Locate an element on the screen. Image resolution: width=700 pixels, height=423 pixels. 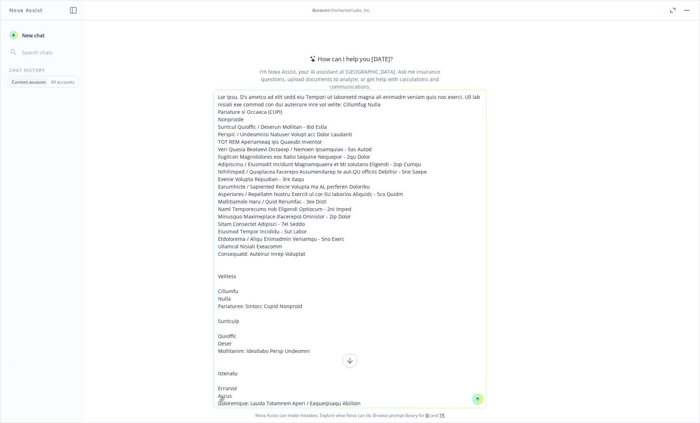
span: Nova Assist can make mistakes. Explore what Nova can do: Browse prompt library for and is located at coordinates (350, 415).